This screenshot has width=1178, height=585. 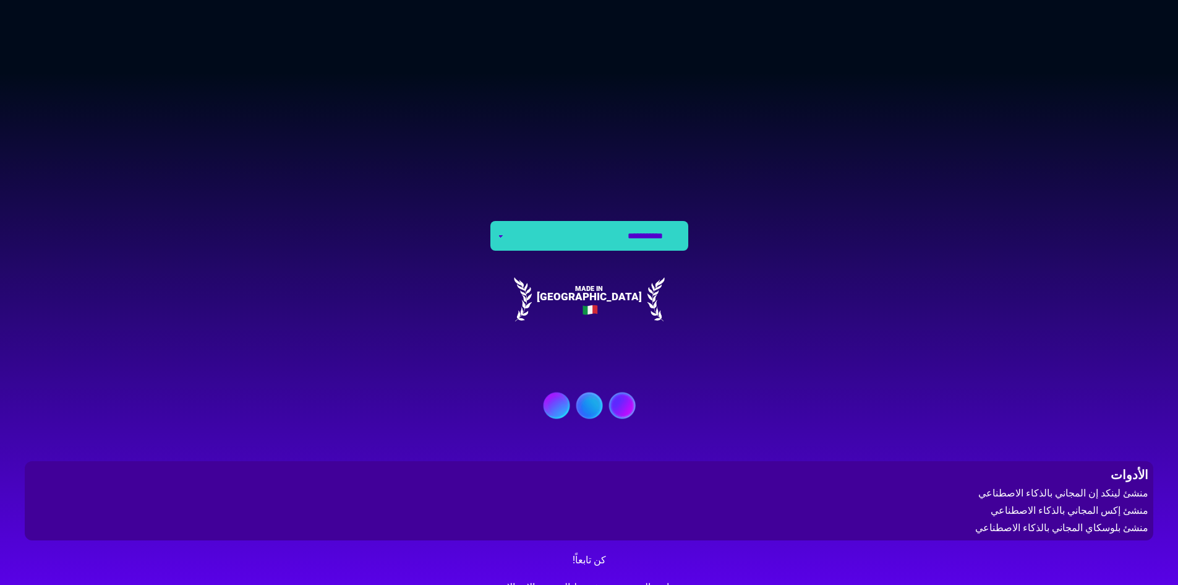 What do you see at coordinates (656, 300) in the screenshot?
I see `img: ribbon left` at bounding box center [656, 300].